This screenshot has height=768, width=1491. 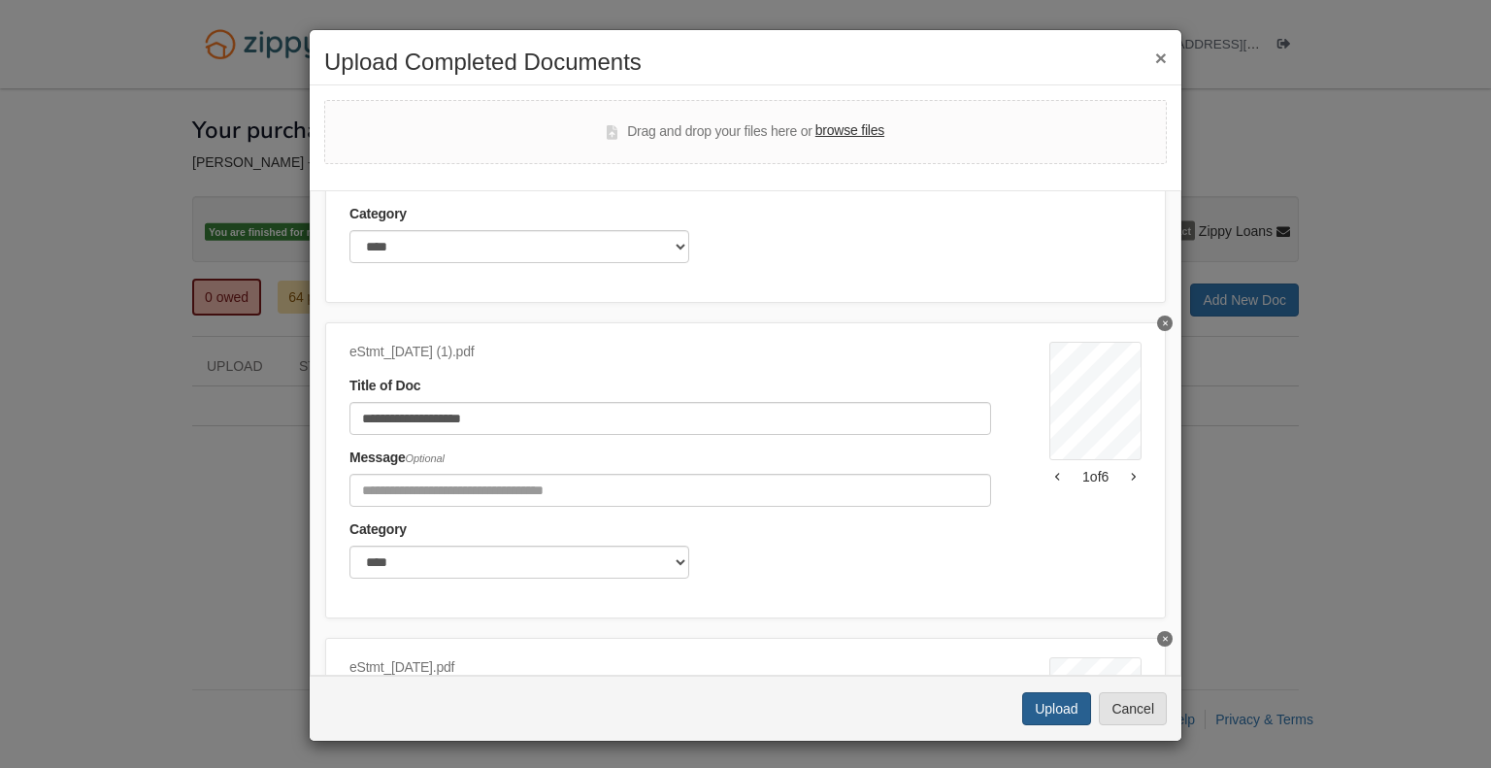 I want to click on label: Title of Doc, so click(x=384, y=386).